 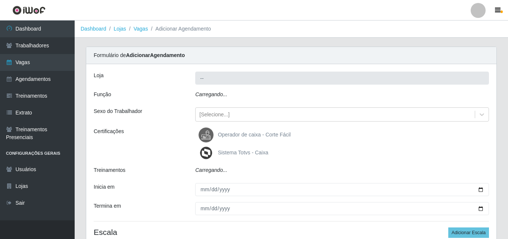 What do you see at coordinates (141, 29) in the screenshot?
I see `a: Vagas` at bounding box center [141, 29].